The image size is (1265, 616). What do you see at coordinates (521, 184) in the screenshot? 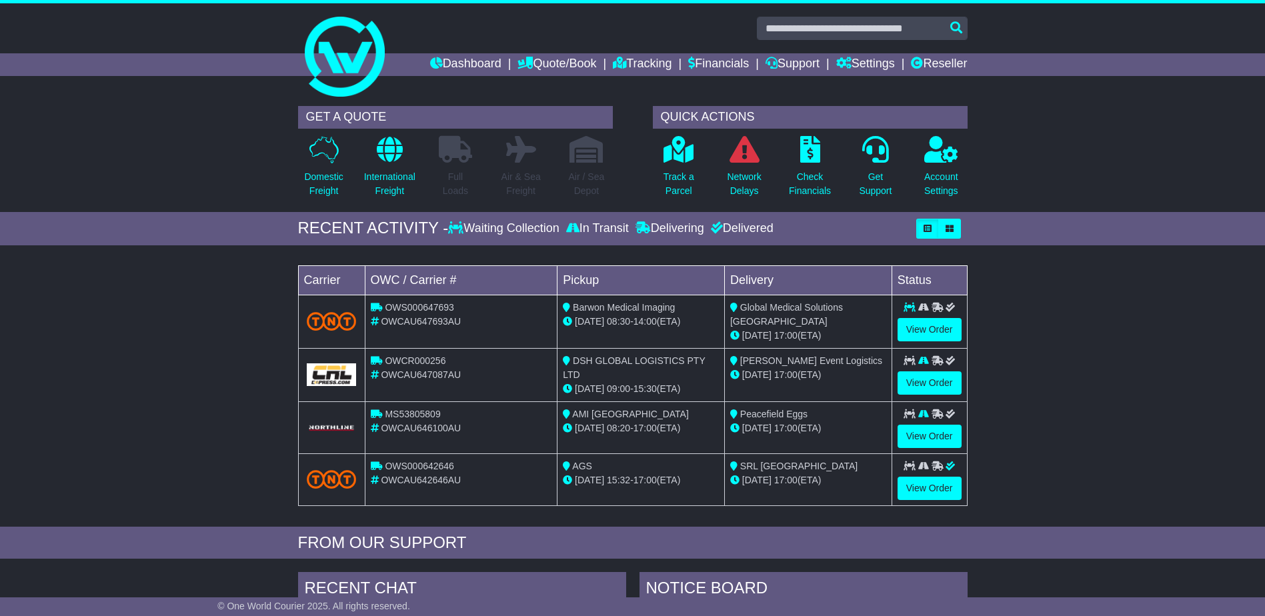
I see `p: Air & Sea Freight` at bounding box center [521, 184].